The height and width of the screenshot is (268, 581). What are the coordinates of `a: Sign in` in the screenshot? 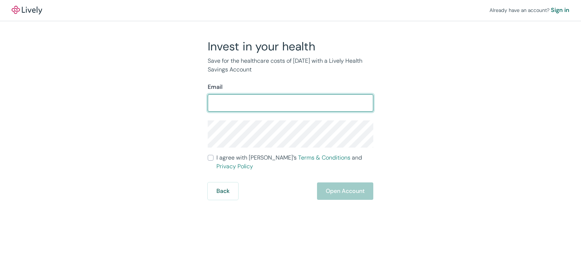 It's located at (560, 10).